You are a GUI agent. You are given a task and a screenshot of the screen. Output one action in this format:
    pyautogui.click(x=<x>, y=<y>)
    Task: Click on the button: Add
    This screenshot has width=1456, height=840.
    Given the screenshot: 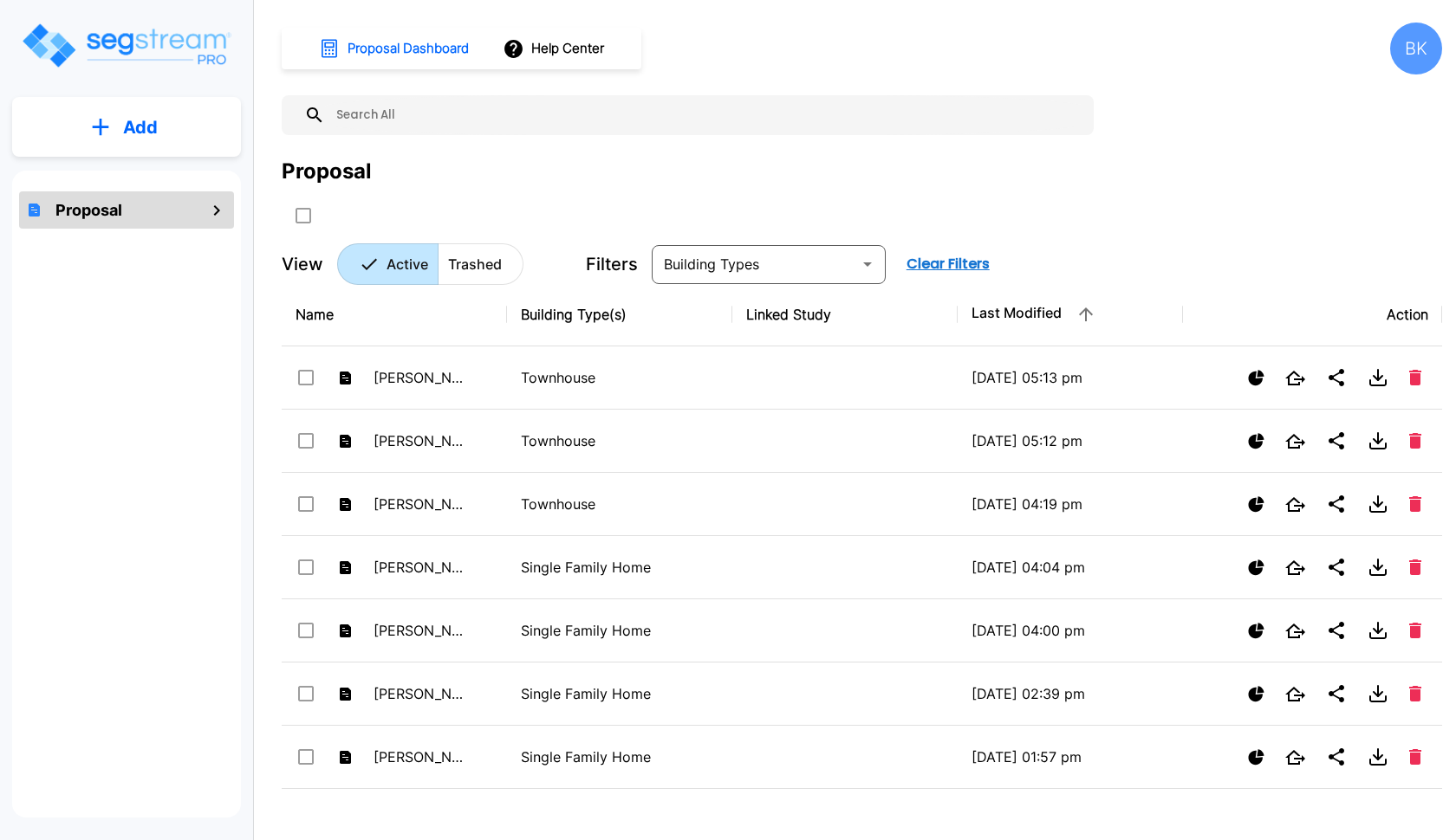 What is the action you would take?
    pyautogui.click(x=127, y=128)
    